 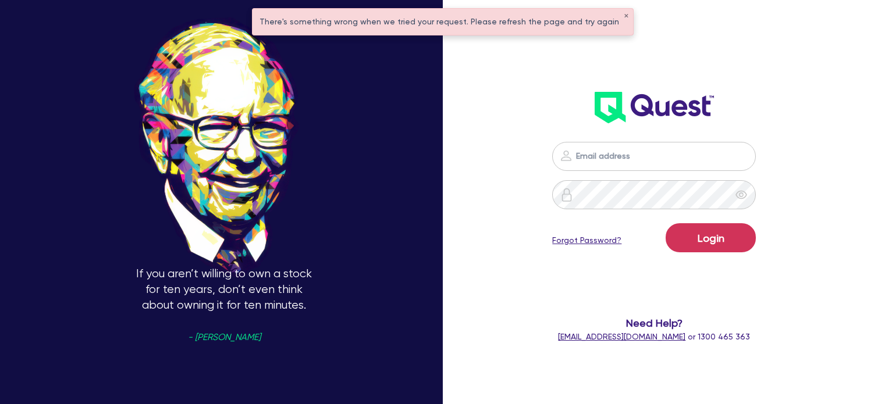 I want to click on button: Login, so click(x=710, y=238).